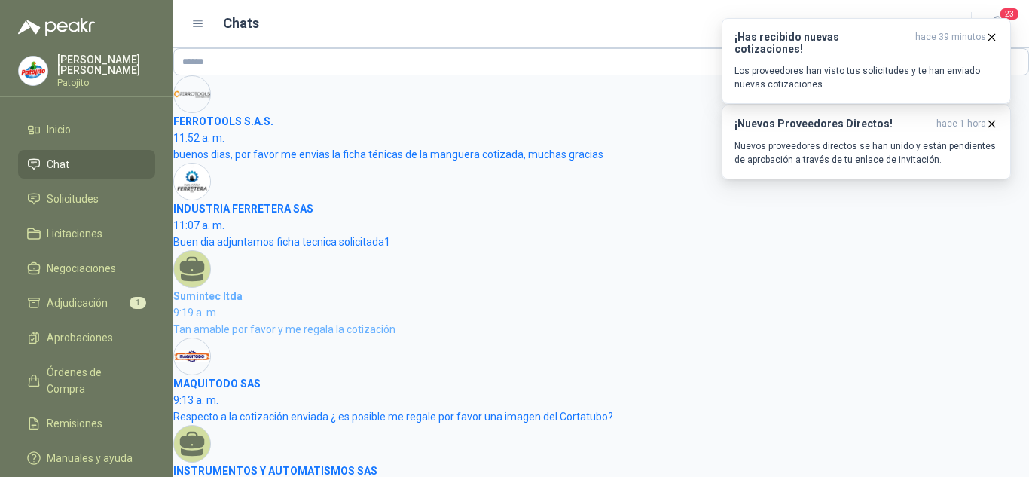 The width and height of the screenshot is (1029, 477). I want to click on a: Solicitudes, so click(87, 199).